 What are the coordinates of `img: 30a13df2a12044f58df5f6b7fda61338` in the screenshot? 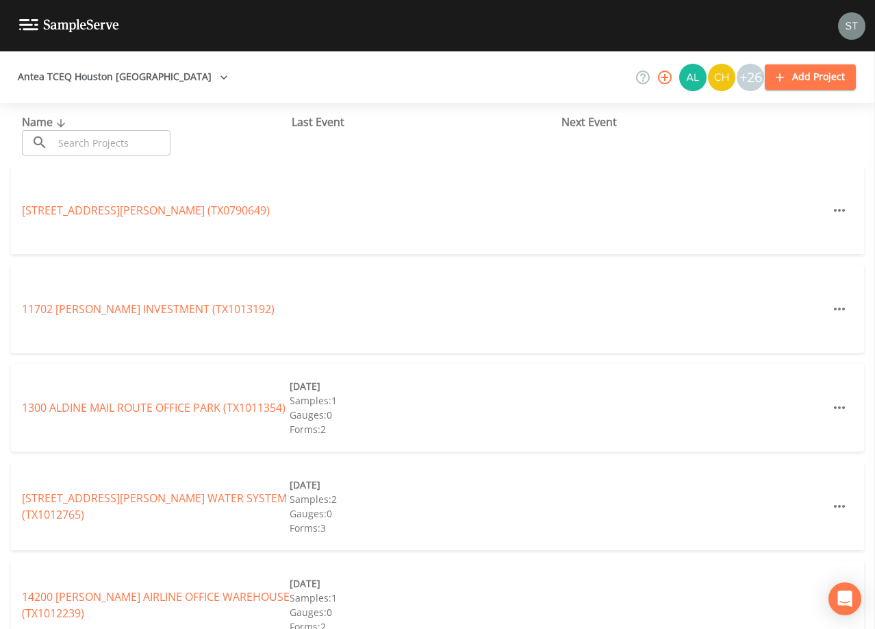 It's located at (693, 77).